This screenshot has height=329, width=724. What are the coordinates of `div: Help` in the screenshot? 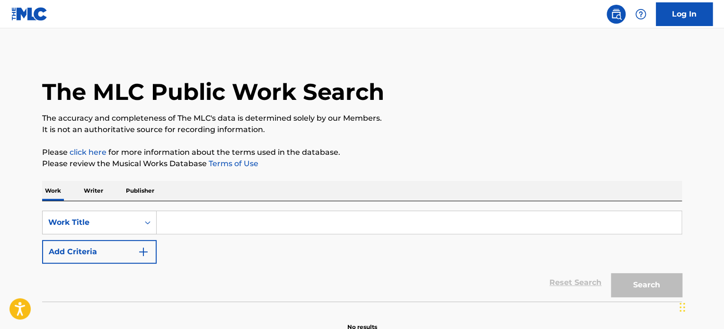 It's located at (641, 14).